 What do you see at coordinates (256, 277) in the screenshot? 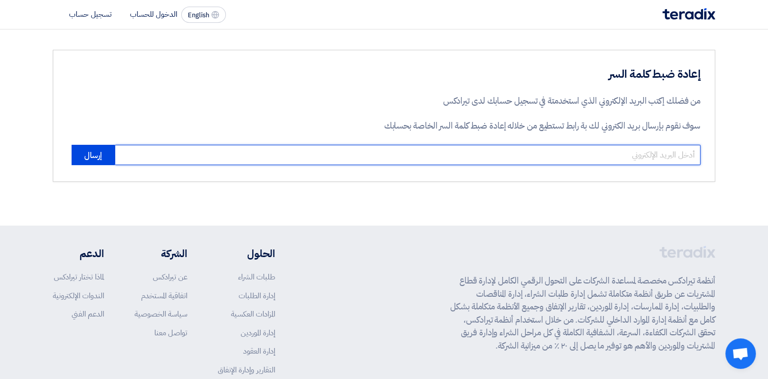
I see `a: طلبات الشراء` at bounding box center [256, 277].